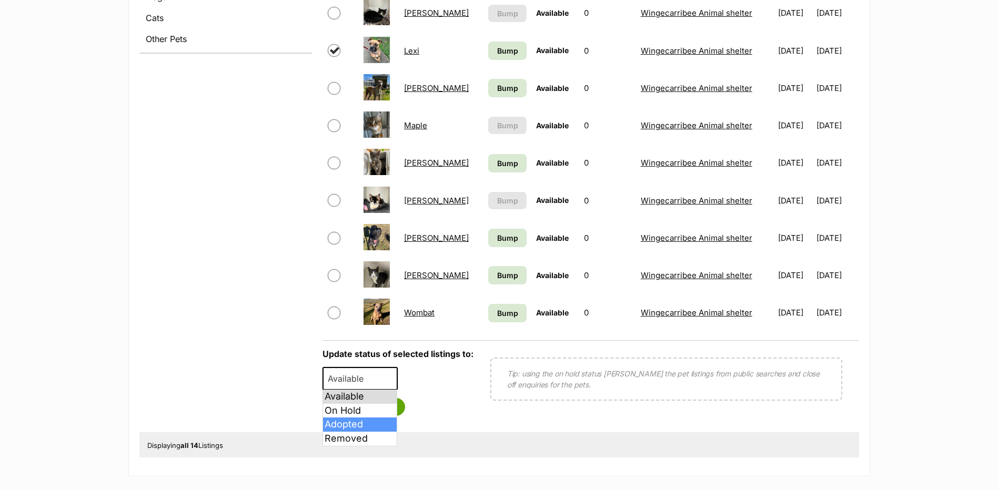  I want to click on a: Wombat, so click(419, 313).